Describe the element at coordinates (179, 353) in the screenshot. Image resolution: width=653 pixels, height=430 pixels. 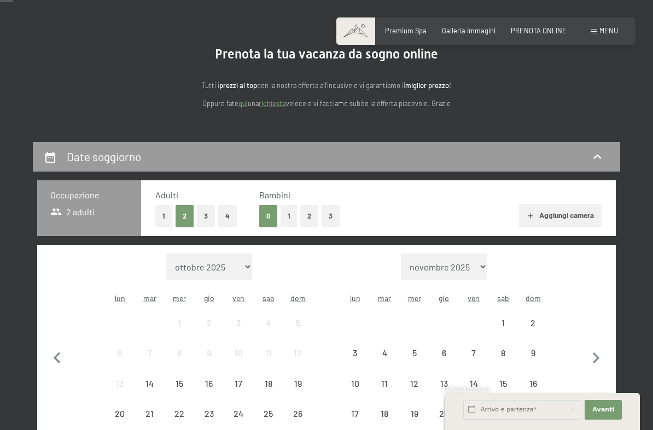
I see `div: Wed Oct 08 2025` at that location.